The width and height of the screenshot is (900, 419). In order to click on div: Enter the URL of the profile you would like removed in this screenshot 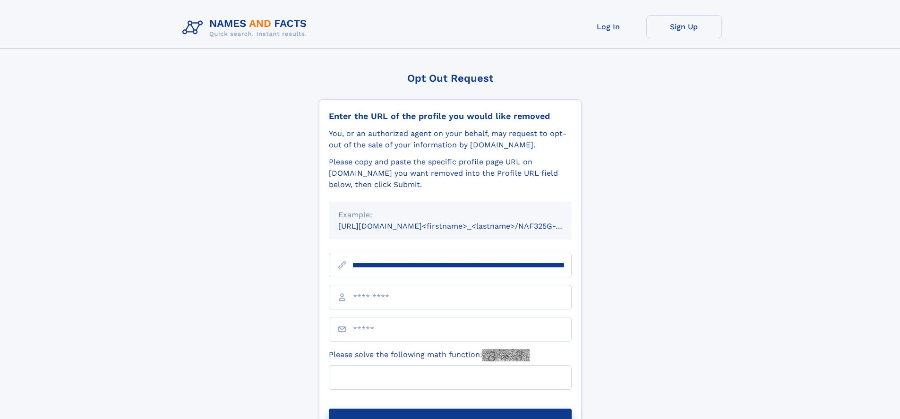, I will do `click(450, 116)`.